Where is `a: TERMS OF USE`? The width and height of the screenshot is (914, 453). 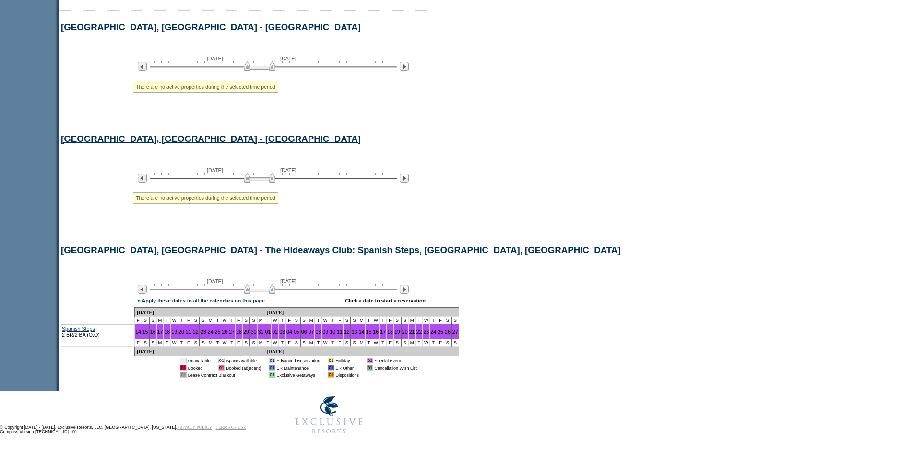 a: TERMS OF USE is located at coordinates (231, 427).